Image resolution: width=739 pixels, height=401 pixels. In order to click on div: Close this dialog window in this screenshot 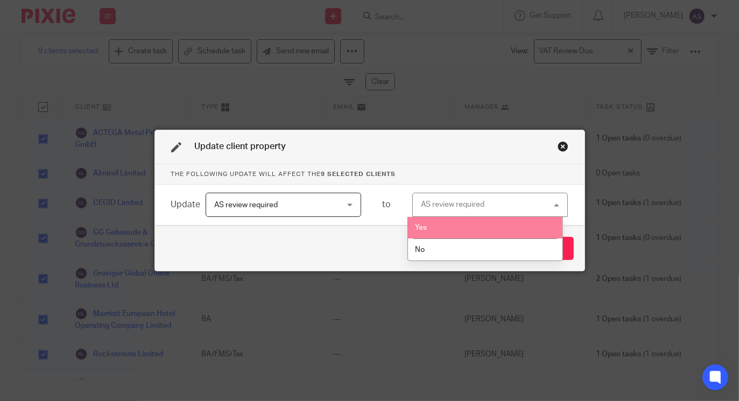, I will do `click(563, 146)`.